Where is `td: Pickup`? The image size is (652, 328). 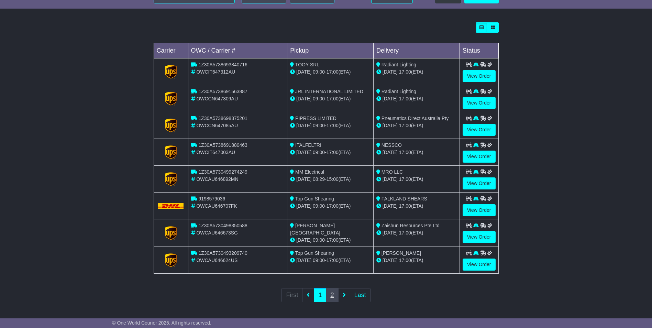 td: Pickup is located at coordinates (330, 51).